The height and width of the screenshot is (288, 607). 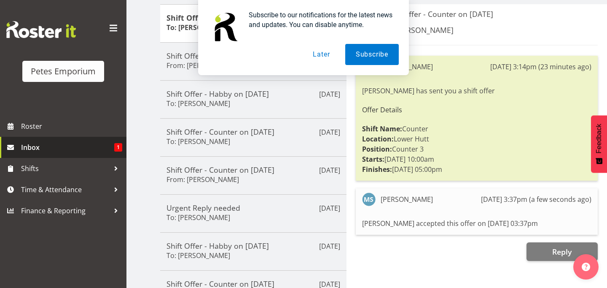 What do you see at coordinates (378, 139) in the screenshot?
I see `strong: Location:` at bounding box center [378, 139].